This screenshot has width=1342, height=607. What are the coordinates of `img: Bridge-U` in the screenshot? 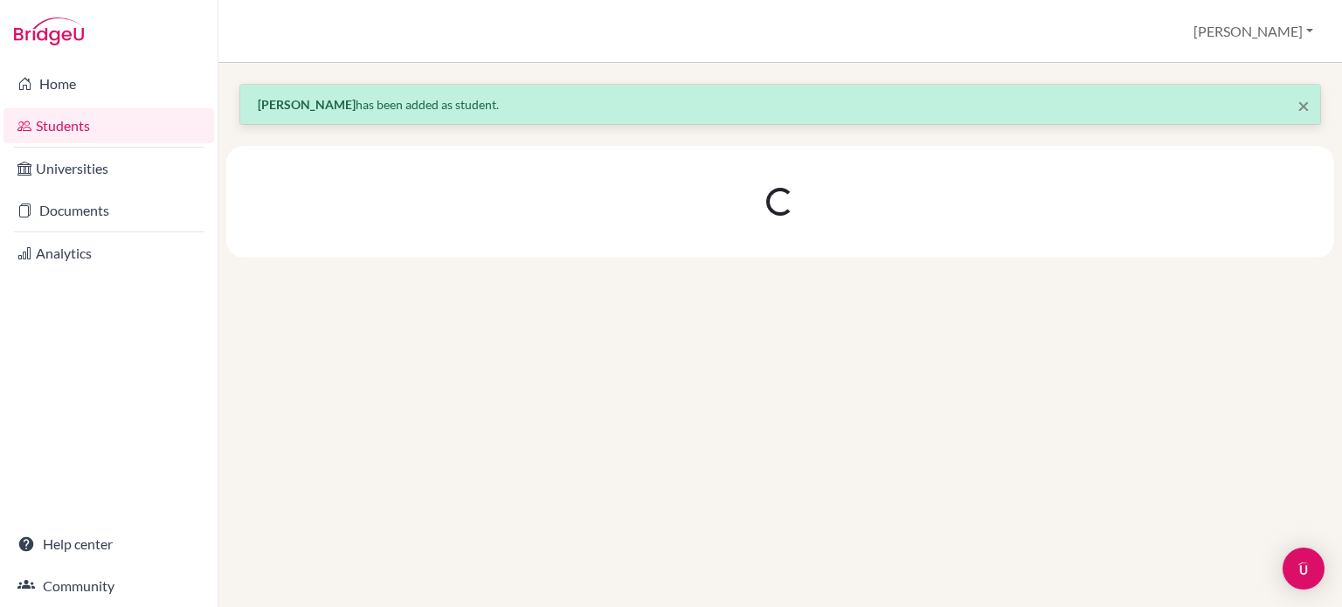 It's located at (49, 31).